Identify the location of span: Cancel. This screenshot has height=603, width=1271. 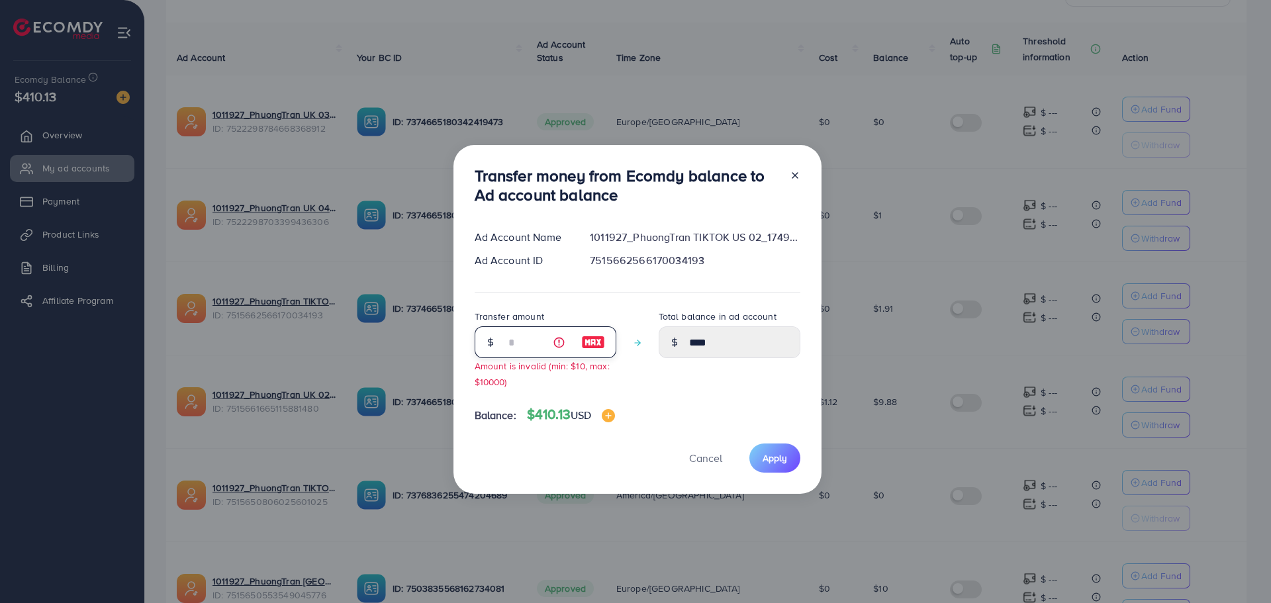
(705, 458).